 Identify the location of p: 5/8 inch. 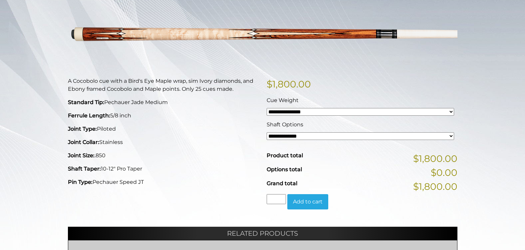
(163, 116).